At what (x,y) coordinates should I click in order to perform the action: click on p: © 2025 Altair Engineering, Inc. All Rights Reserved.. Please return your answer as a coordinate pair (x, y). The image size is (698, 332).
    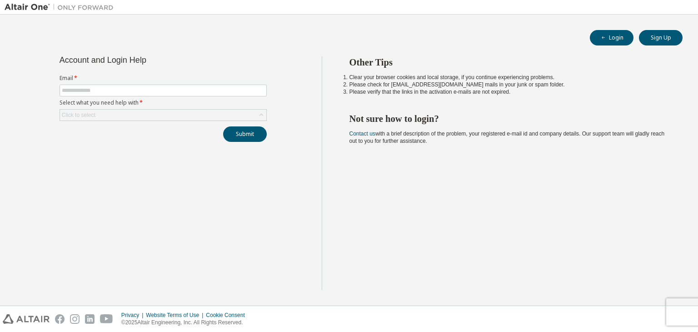
    Looking at the image, I should click on (186, 322).